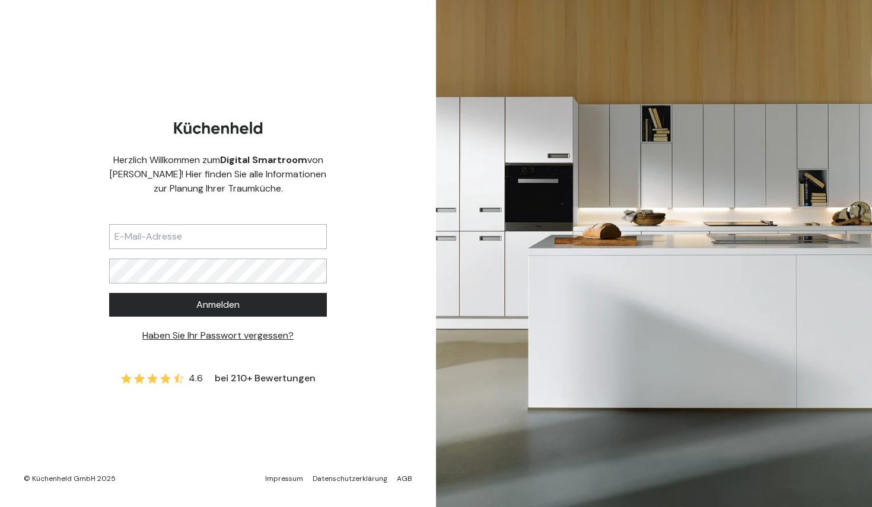  What do you see at coordinates (264, 160) in the screenshot?
I see `b: Digital Smartroom` at bounding box center [264, 160].